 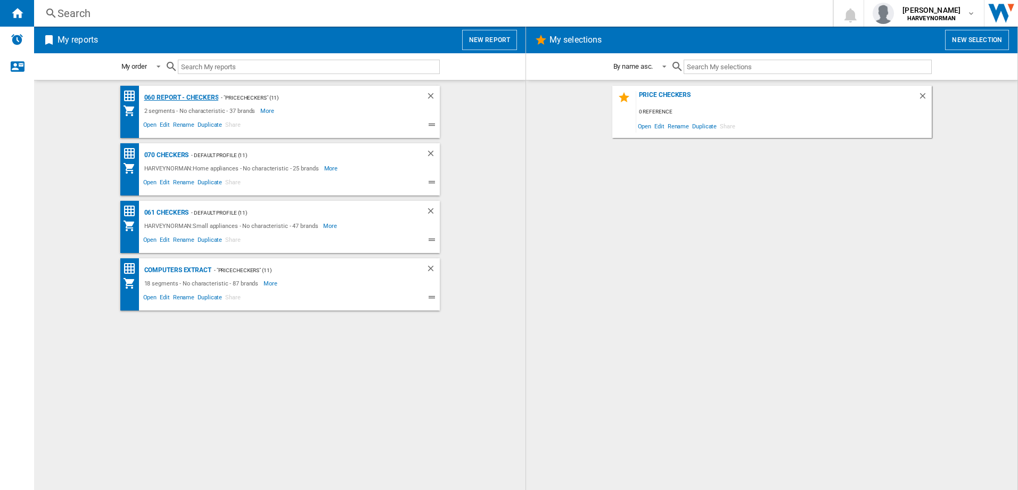 What do you see at coordinates (233, 226) in the screenshot?
I see `div: HARVEYNORMAN:Small appliances - No characteristic - 47 brands` at bounding box center [233, 226].